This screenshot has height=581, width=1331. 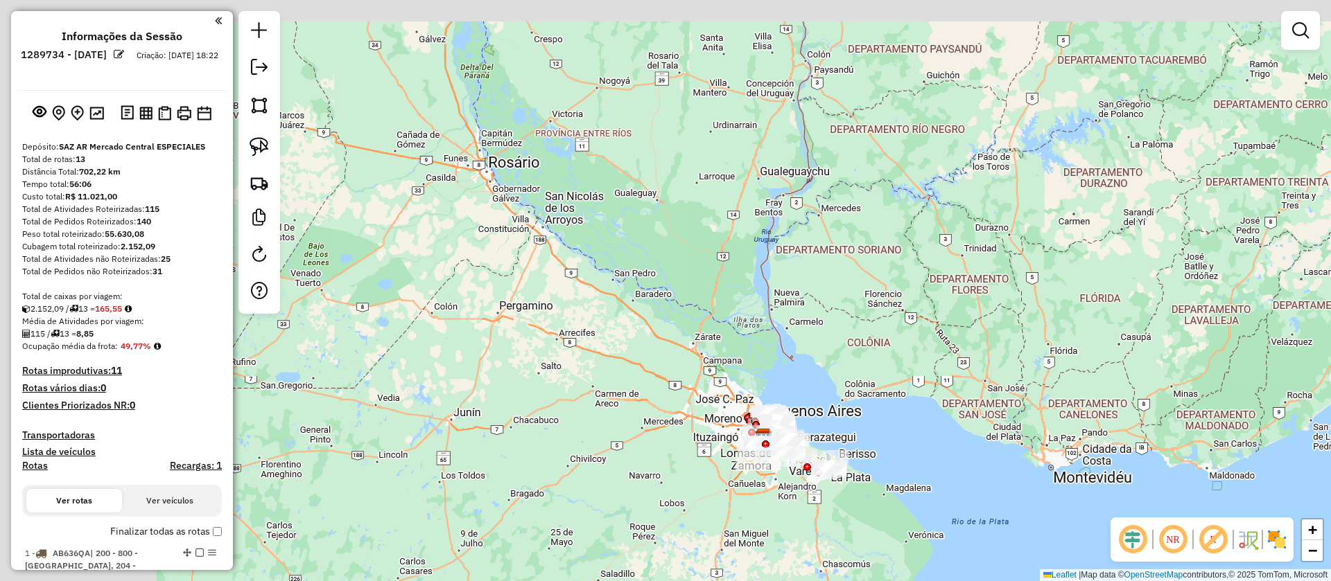 What do you see at coordinates (85, 333) in the screenshot?
I see `strong: 8,85` at bounding box center [85, 333].